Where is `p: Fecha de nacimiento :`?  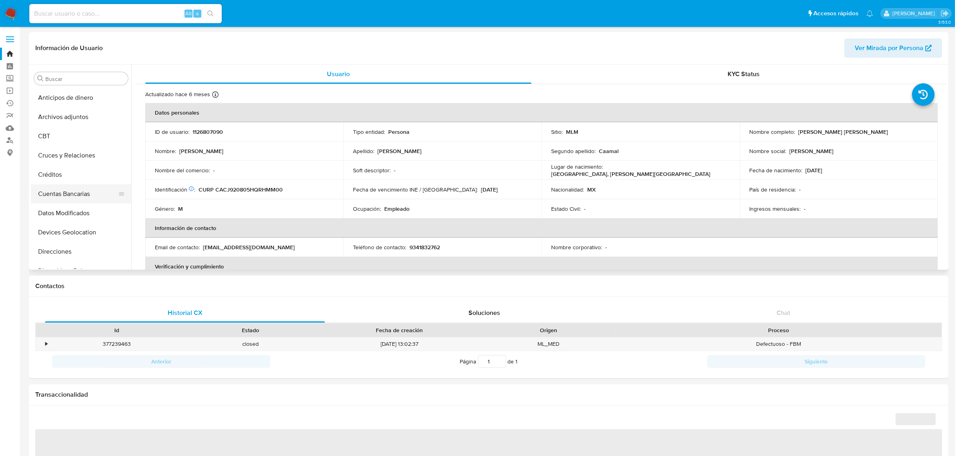
p: Fecha de nacimiento : is located at coordinates (776, 170).